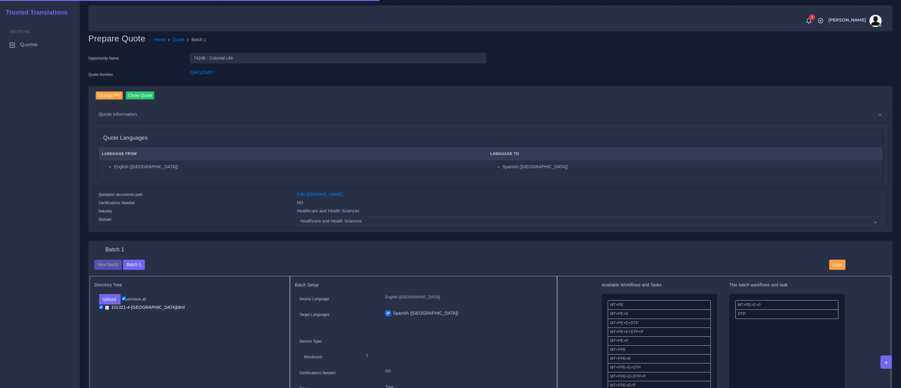 The width and height of the screenshot is (901, 388). I want to click on li: MT+PE+E, so click(659, 314).